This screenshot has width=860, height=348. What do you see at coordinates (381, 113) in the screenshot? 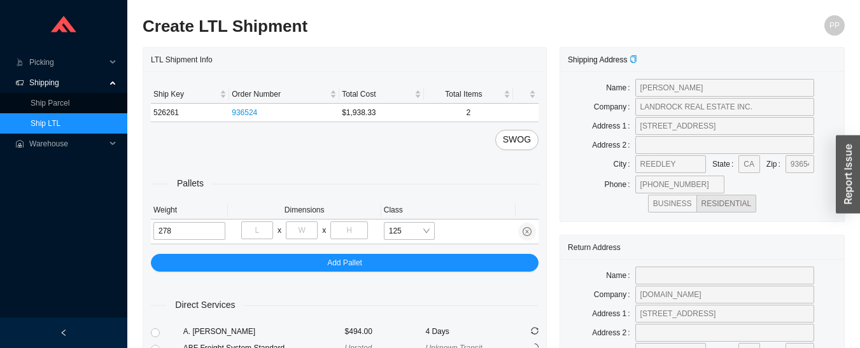
I see `td: $1,938.33` at bounding box center [381, 113].